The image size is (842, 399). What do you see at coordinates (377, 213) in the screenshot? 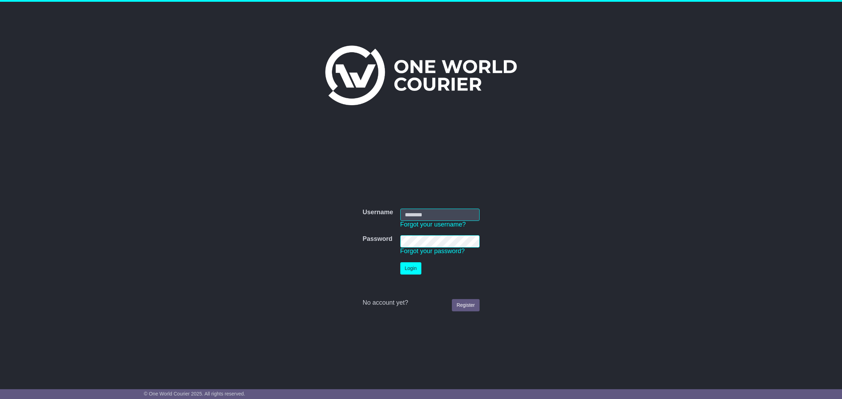
I see `label: Username` at bounding box center [377, 213].